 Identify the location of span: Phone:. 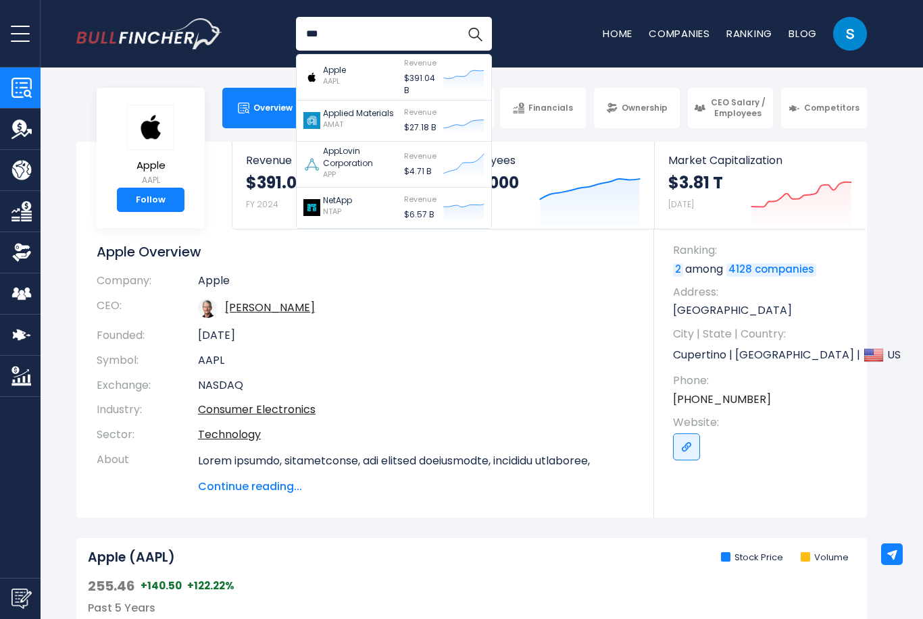
(762, 381).